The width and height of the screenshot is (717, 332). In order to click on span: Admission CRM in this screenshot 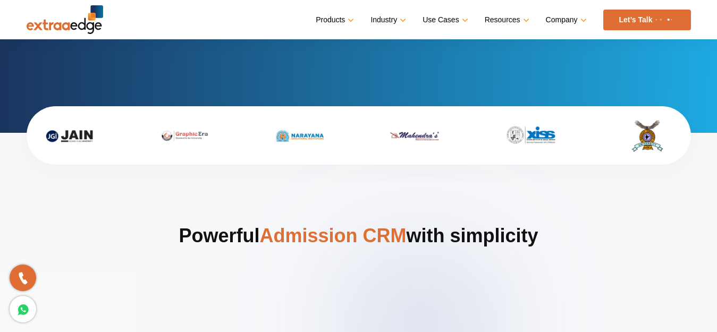, I will do `click(333, 235)`.